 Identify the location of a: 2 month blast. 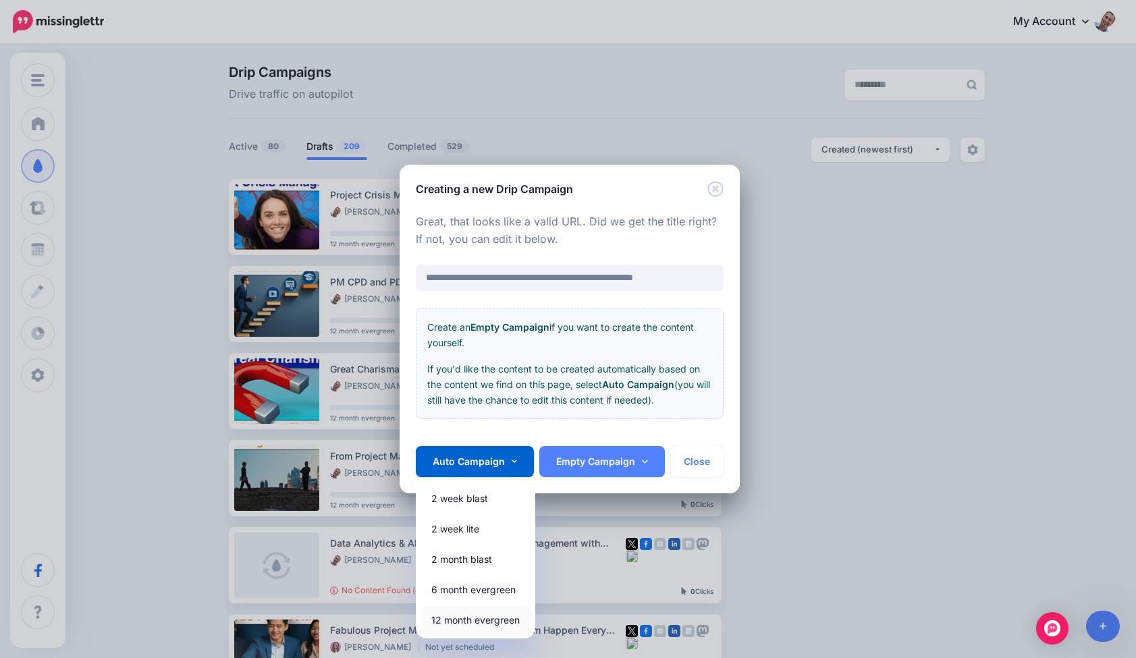
(475, 559).